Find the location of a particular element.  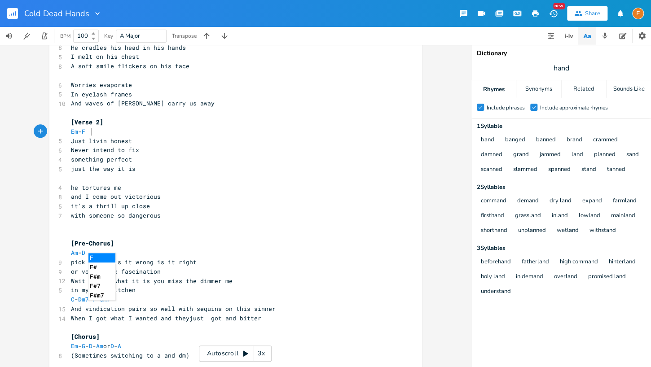

span: I melt on his chest is located at coordinates (105, 57).